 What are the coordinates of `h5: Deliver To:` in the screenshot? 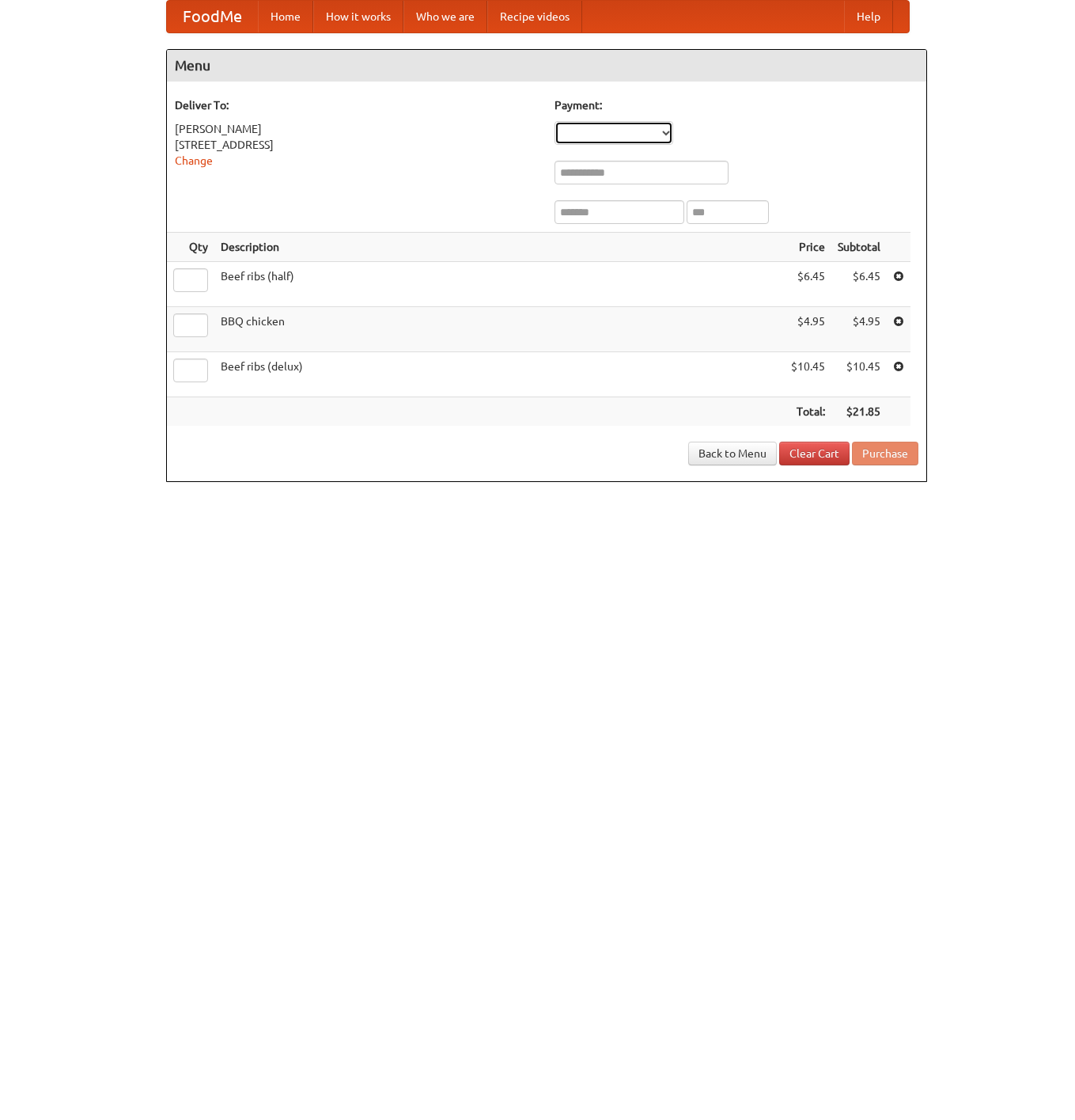 It's located at (357, 105).